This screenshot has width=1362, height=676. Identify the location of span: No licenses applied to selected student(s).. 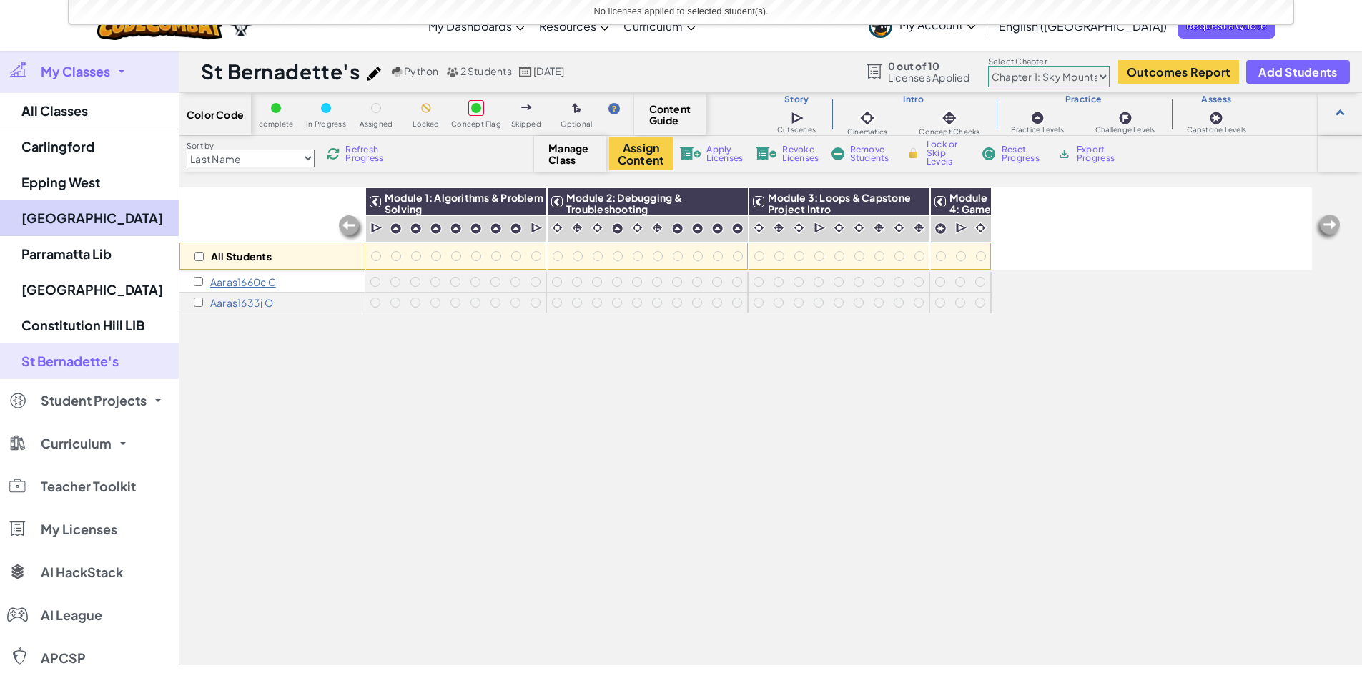
(681, 11).